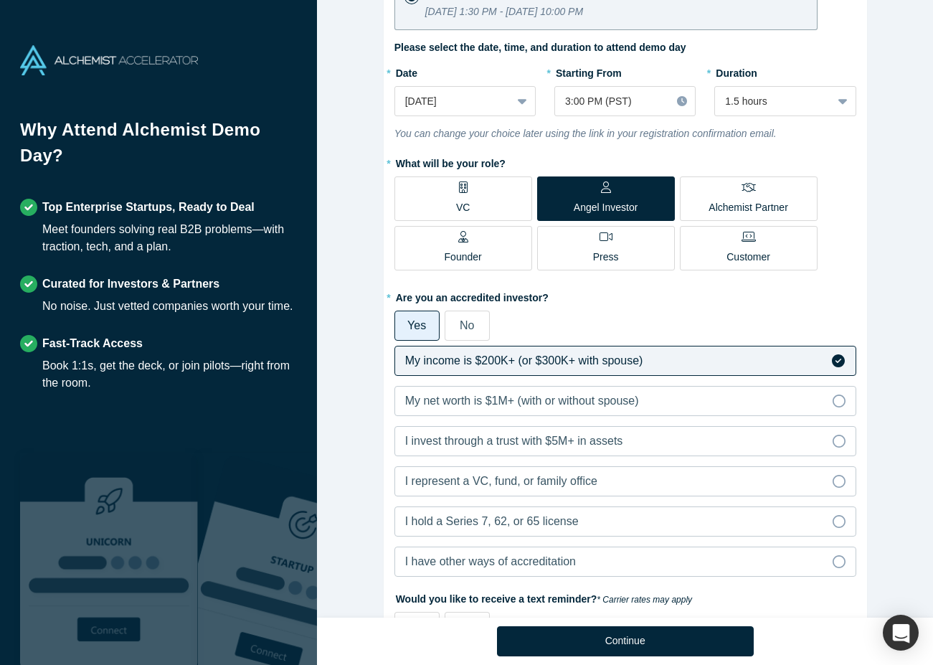  What do you see at coordinates (626, 161) in the screenshot?
I see `label: What will be your role?` at bounding box center [626, 161].